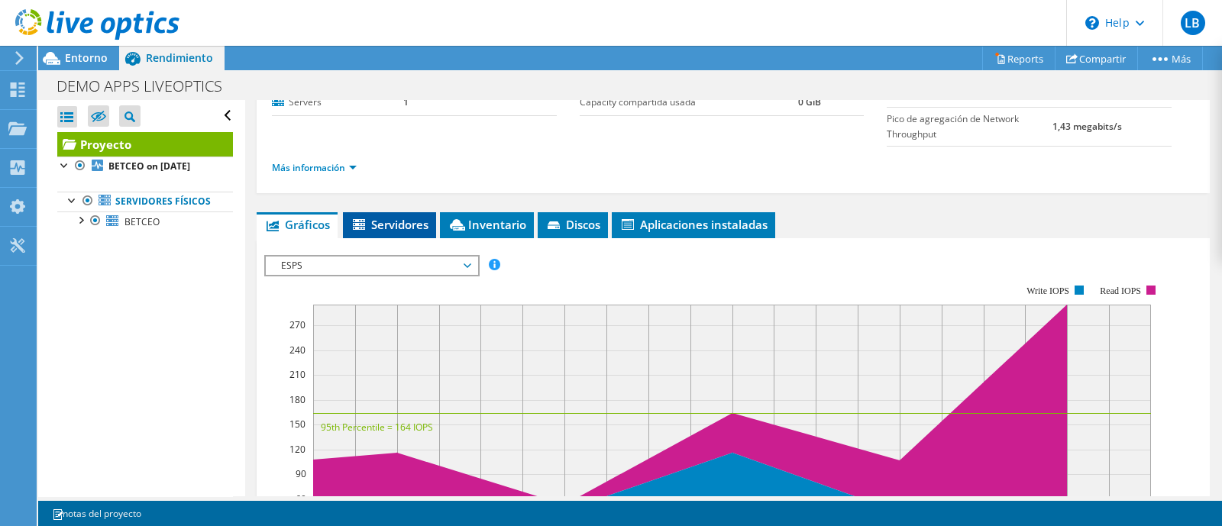  What do you see at coordinates (689, 102) in the screenshot?
I see `label: Capacity compartida usada` at bounding box center [689, 102].